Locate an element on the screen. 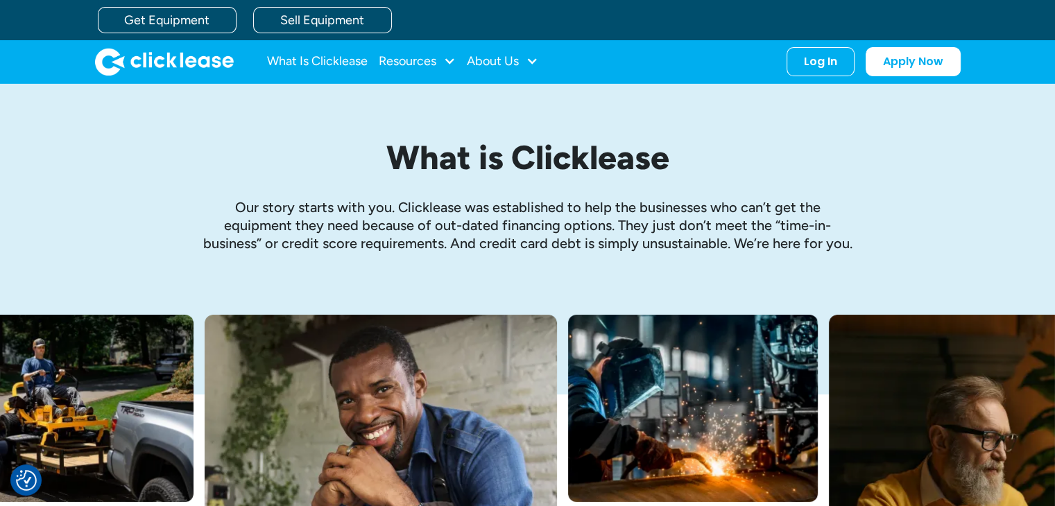  a: Get Equipment is located at coordinates (167, 20).